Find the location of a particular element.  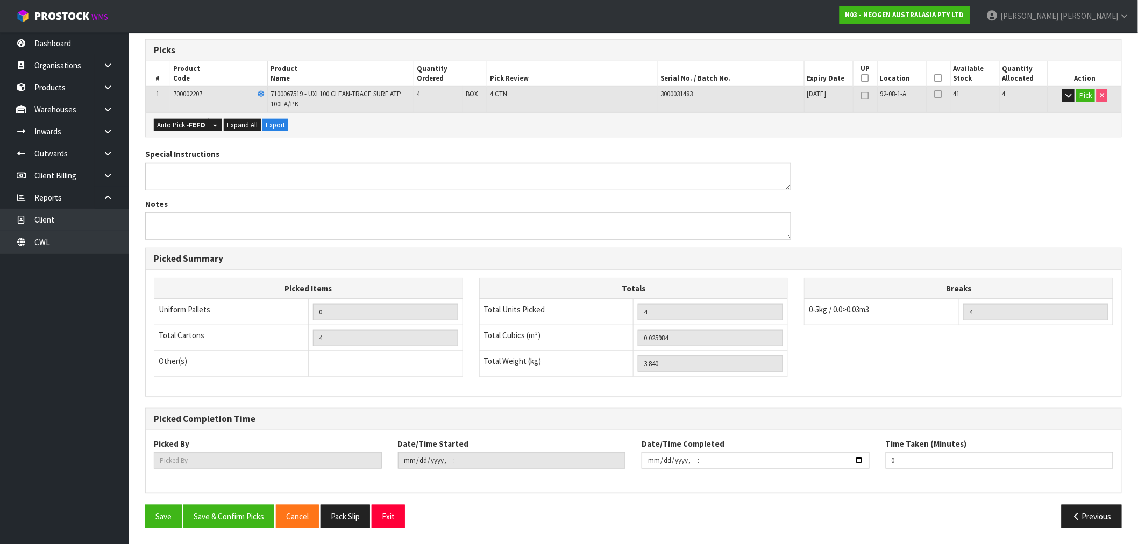

span: 700002207 is located at coordinates (188, 94).